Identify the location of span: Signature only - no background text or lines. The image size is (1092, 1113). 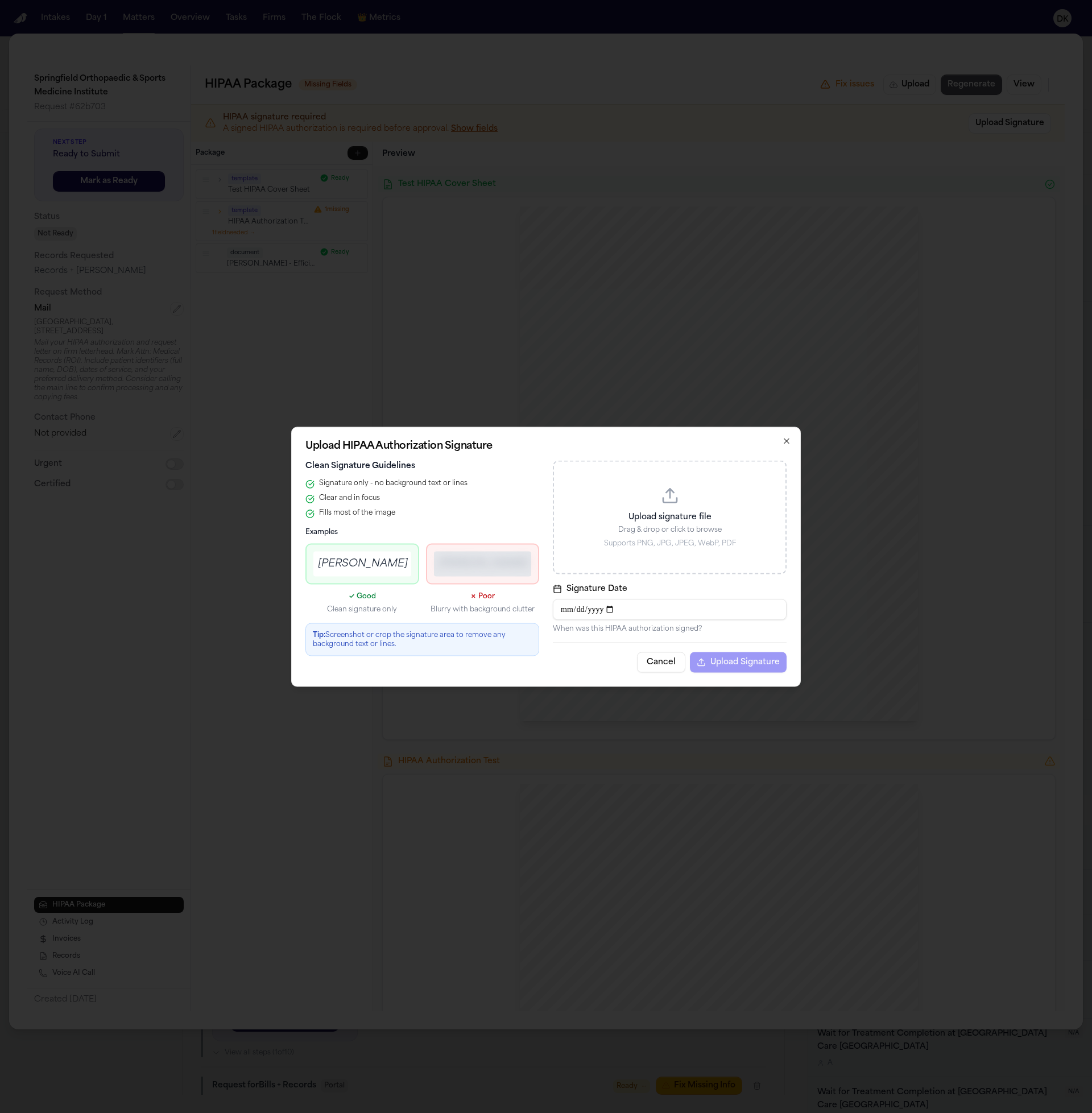
(393, 483).